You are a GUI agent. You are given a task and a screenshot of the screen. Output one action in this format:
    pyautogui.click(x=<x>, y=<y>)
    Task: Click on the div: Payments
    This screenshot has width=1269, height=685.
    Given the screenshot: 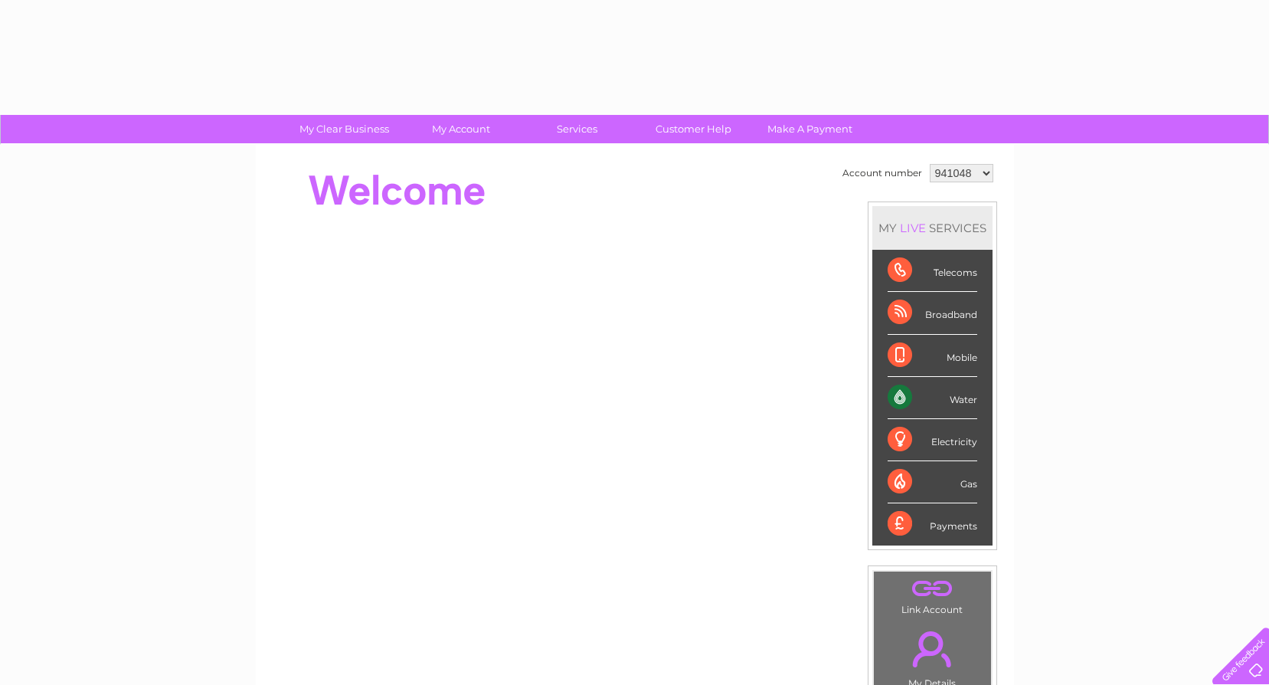 What is the action you would take?
    pyautogui.click(x=932, y=524)
    